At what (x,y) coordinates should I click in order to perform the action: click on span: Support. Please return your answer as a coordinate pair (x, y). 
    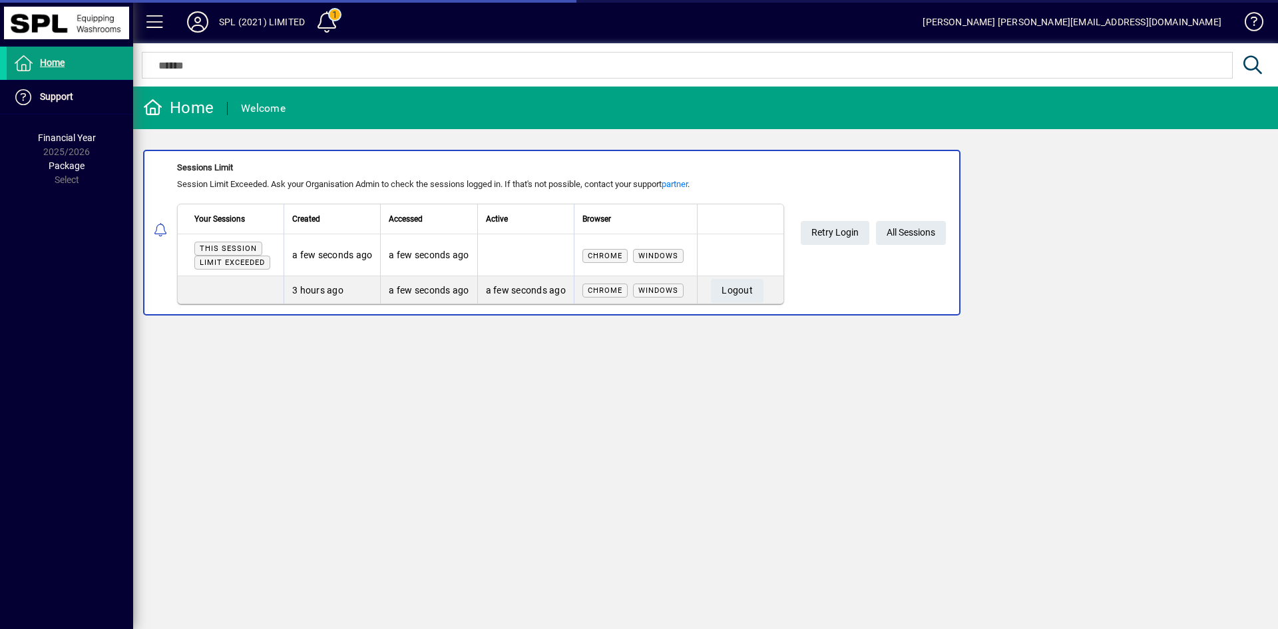
    Looking at the image, I should click on (57, 97).